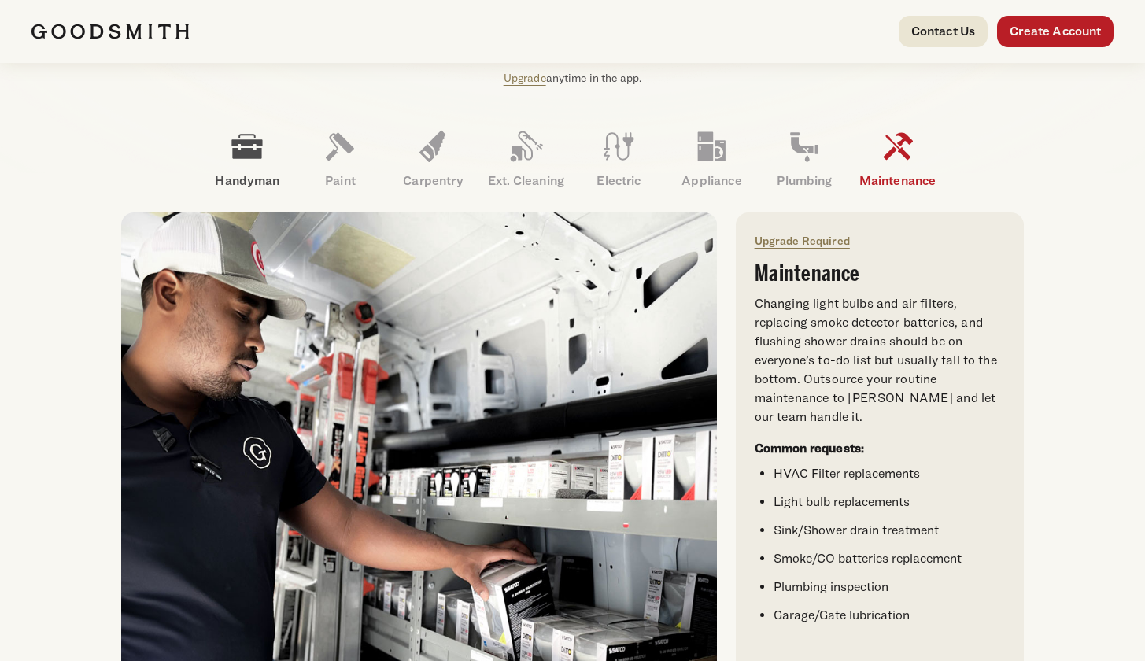 Image resolution: width=1145 pixels, height=661 pixels. Describe the element at coordinates (897, 181) in the screenshot. I see `p: Maintenance` at that location.